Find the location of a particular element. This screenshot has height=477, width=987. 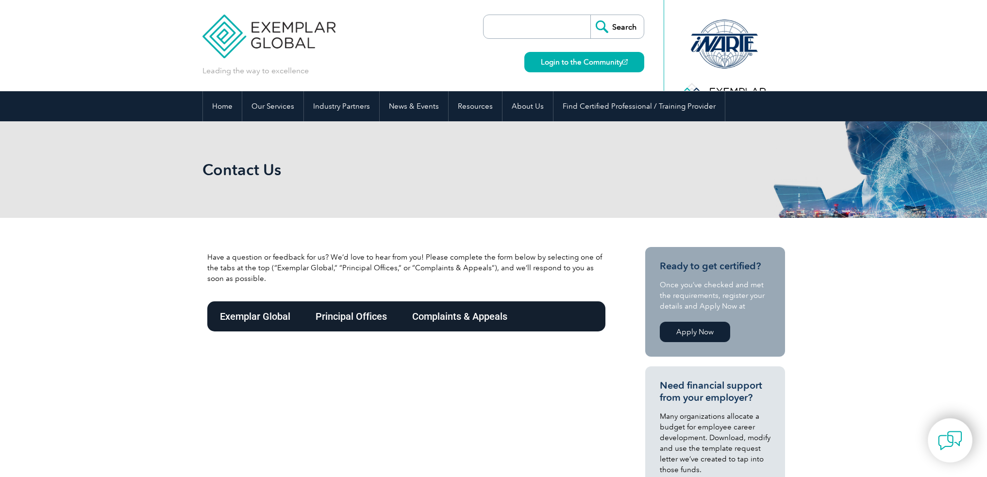

p: Many organizations allocate a budget for employee career development. Download, modify and use th... is located at coordinates (715, 443).